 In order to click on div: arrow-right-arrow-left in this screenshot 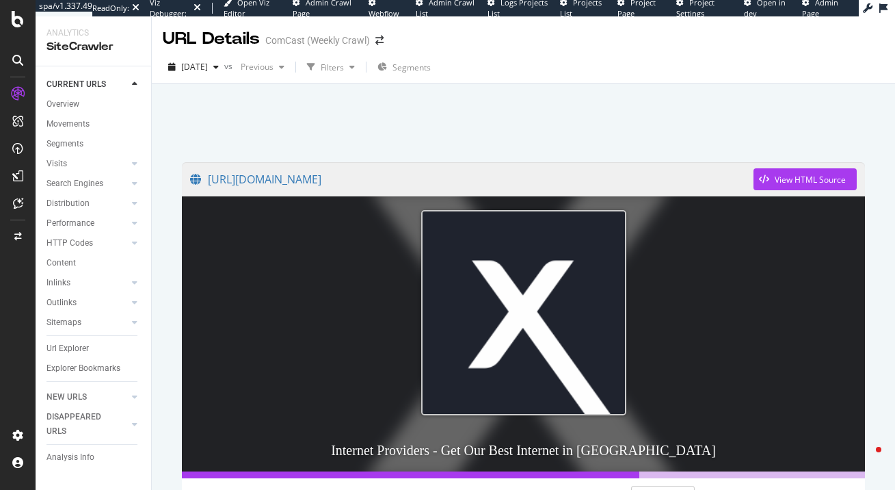, I will do `click(379, 40)`.